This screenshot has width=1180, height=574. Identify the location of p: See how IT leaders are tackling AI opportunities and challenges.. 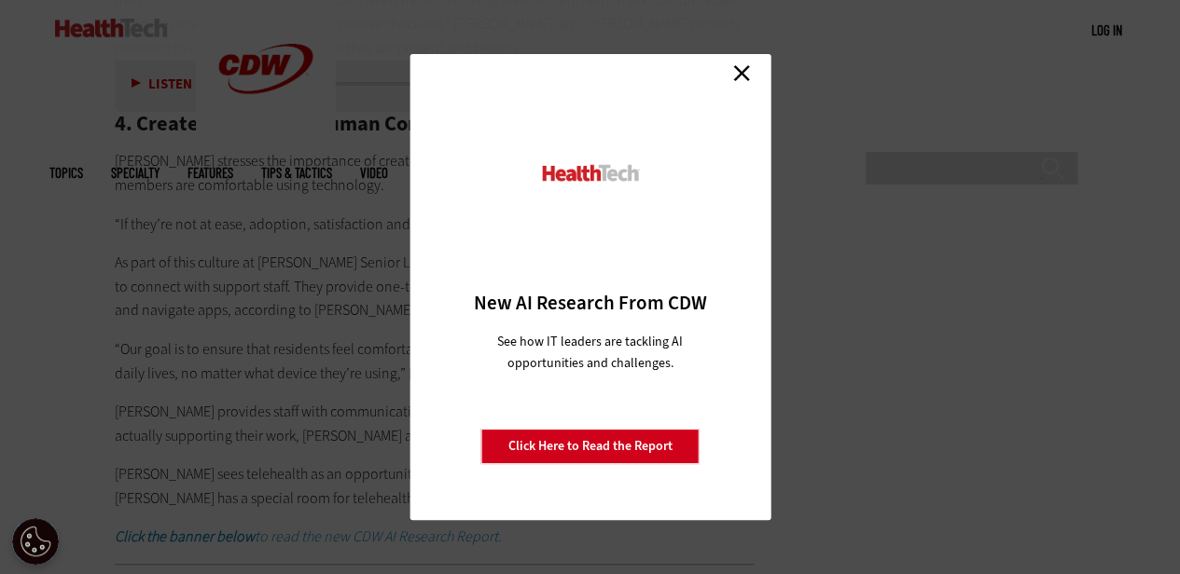
(589, 353).